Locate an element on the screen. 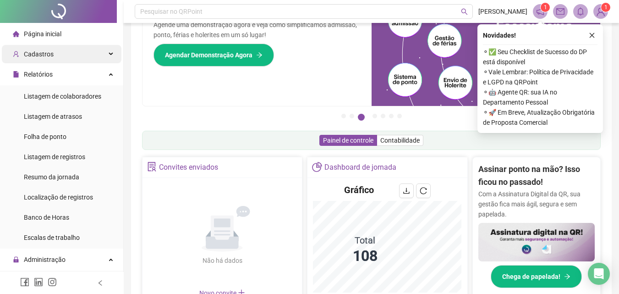  button: 2 is located at coordinates (352, 116).